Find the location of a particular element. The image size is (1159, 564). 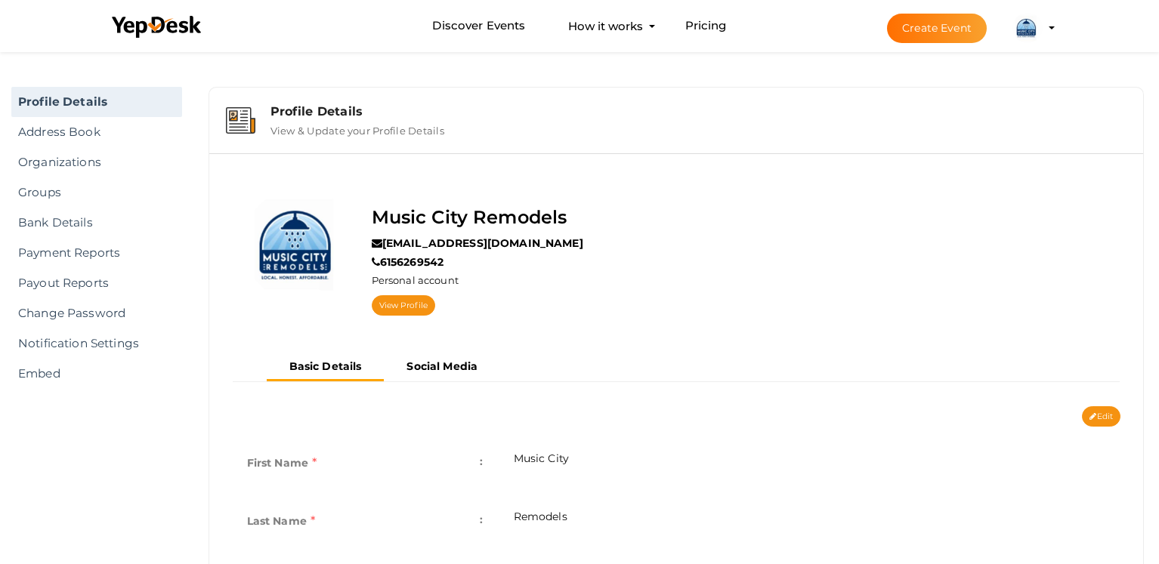

b: Social Media is located at coordinates (442, 366).